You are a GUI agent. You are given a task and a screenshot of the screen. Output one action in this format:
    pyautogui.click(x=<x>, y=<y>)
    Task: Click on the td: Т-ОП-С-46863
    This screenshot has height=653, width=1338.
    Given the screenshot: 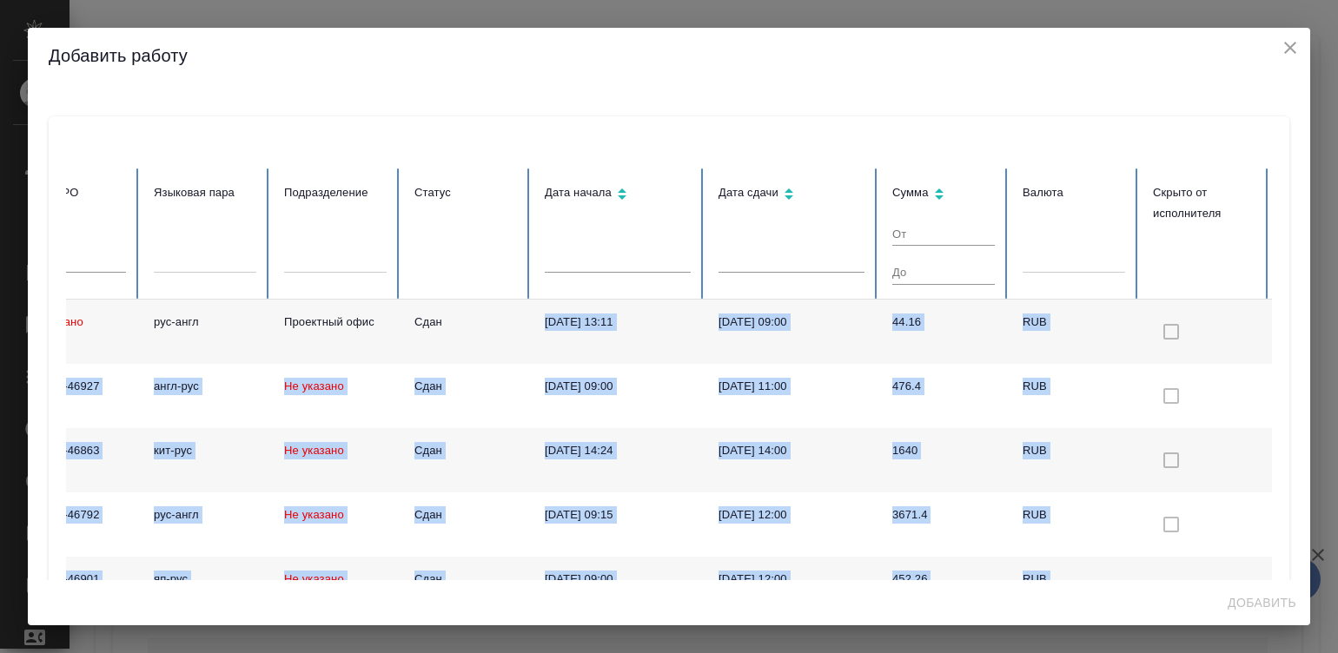 What is the action you would take?
    pyautogui.click(x=75, y=460)
    